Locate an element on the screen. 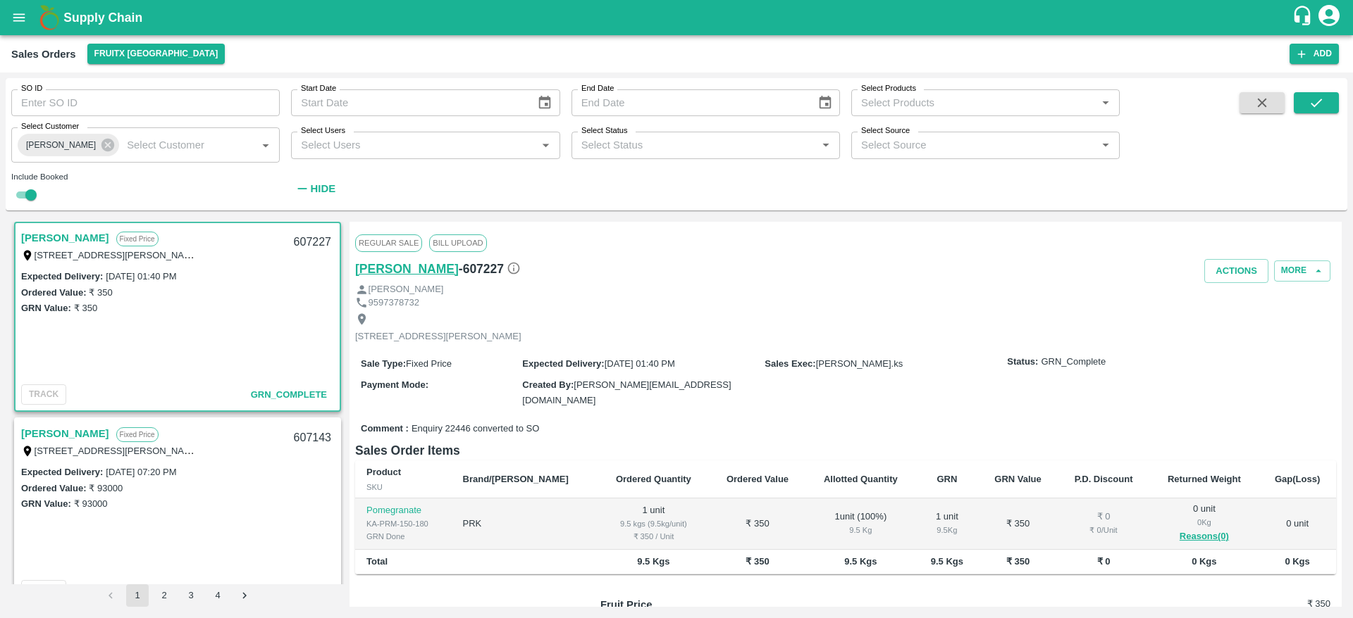 Image resolution: width=1353 pixels, height=618 pixels. b: Gap(Loss) is located at coordinates (1297, 479).